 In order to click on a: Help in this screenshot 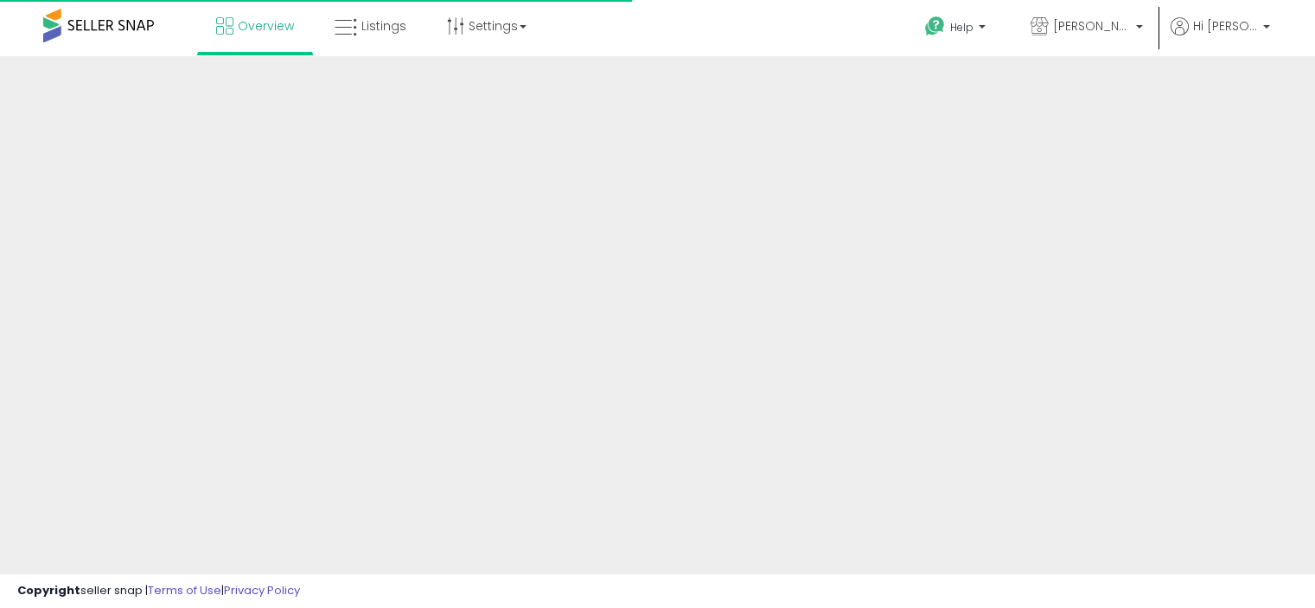, I will do `click(957, 29)`.